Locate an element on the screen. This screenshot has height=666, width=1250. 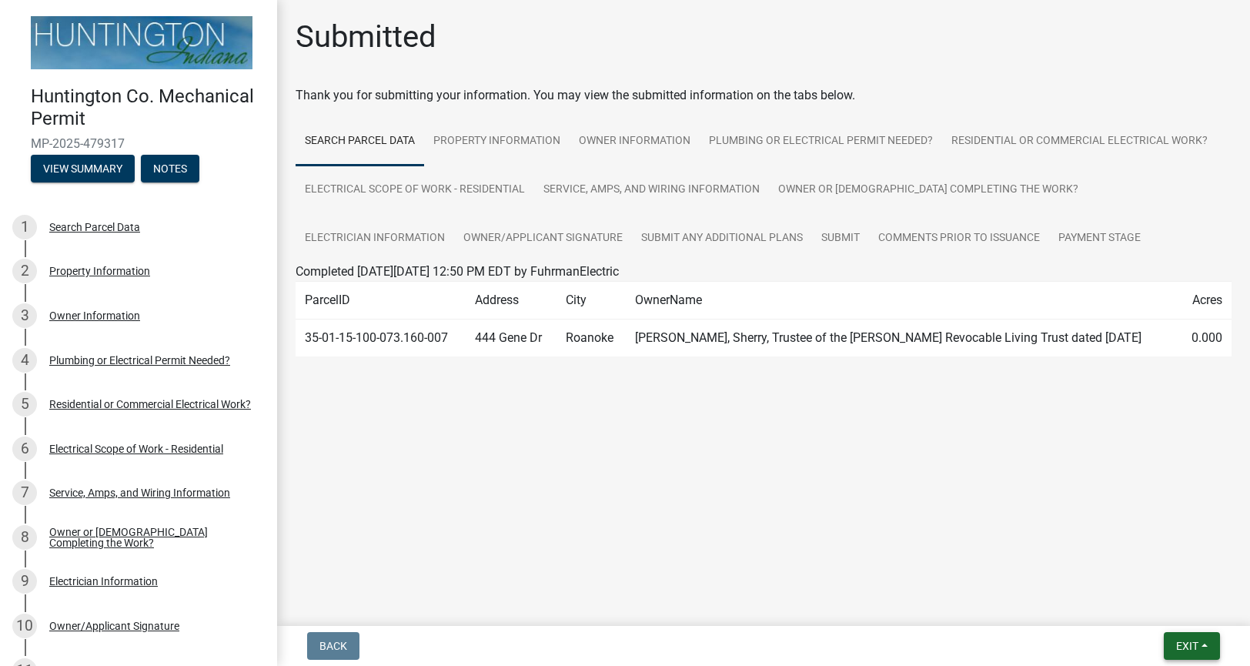
a: Residential or Commercial Electrical Work? is located at coordinates (1079, 142).